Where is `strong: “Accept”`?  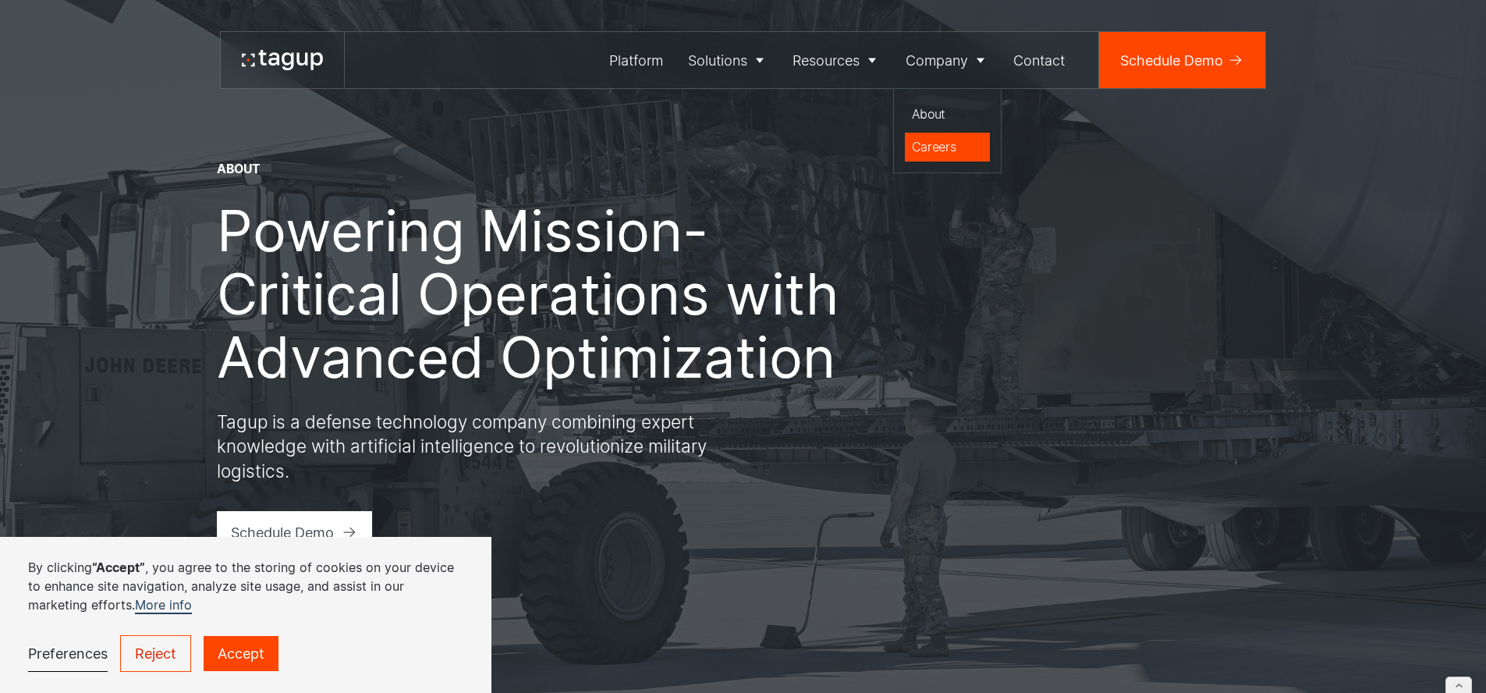 strong: “Accept” is located at coordinates (119, 567).